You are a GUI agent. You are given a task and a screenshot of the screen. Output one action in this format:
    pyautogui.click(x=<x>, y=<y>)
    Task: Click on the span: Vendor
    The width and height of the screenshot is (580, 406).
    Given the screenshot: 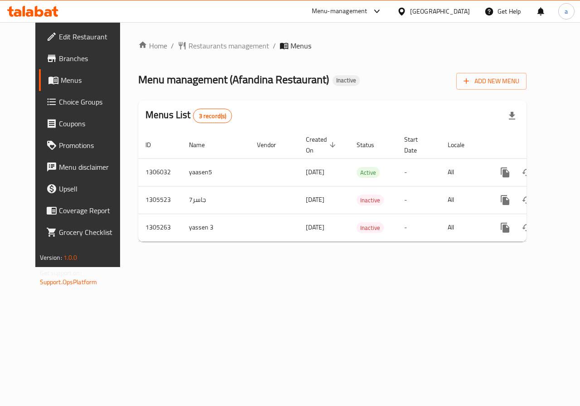 What is the action you would take?
    pyautogui.click(x=272, y=145)
    